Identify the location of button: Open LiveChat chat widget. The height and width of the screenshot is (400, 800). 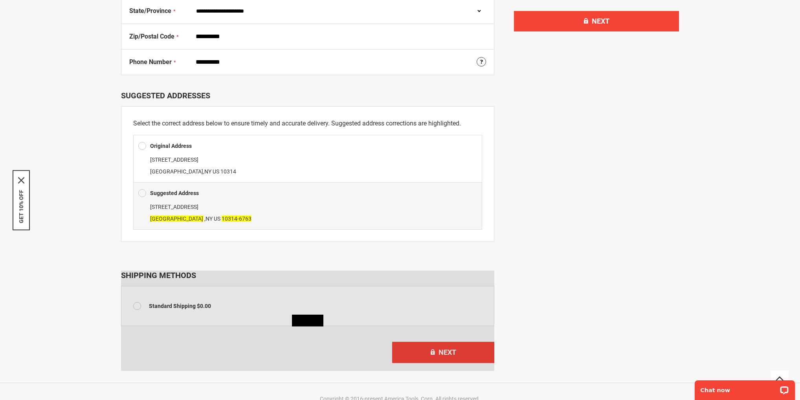
(95, 15).